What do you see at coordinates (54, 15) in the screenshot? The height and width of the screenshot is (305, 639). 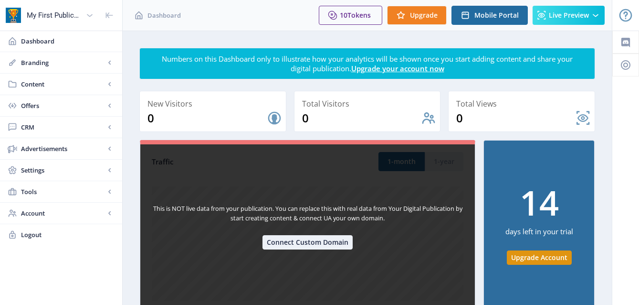 I see `div: My First Publication` at bounding box center [54, 15].